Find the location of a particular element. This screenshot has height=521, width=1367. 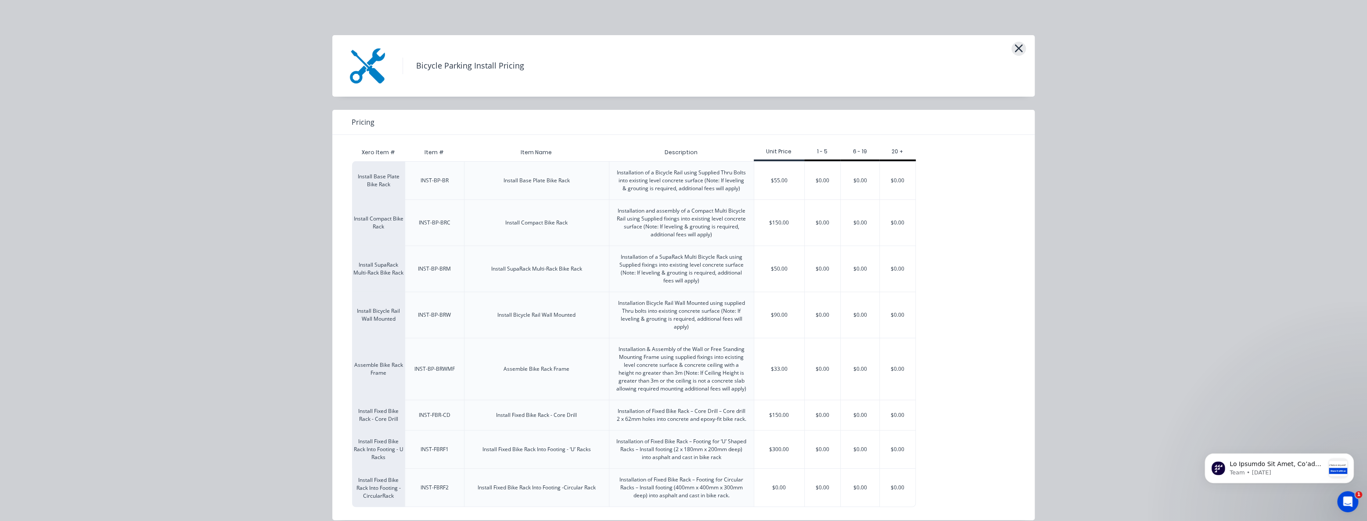

p: Message from Team, sent 3w ago is located at coordinates (86, 37).